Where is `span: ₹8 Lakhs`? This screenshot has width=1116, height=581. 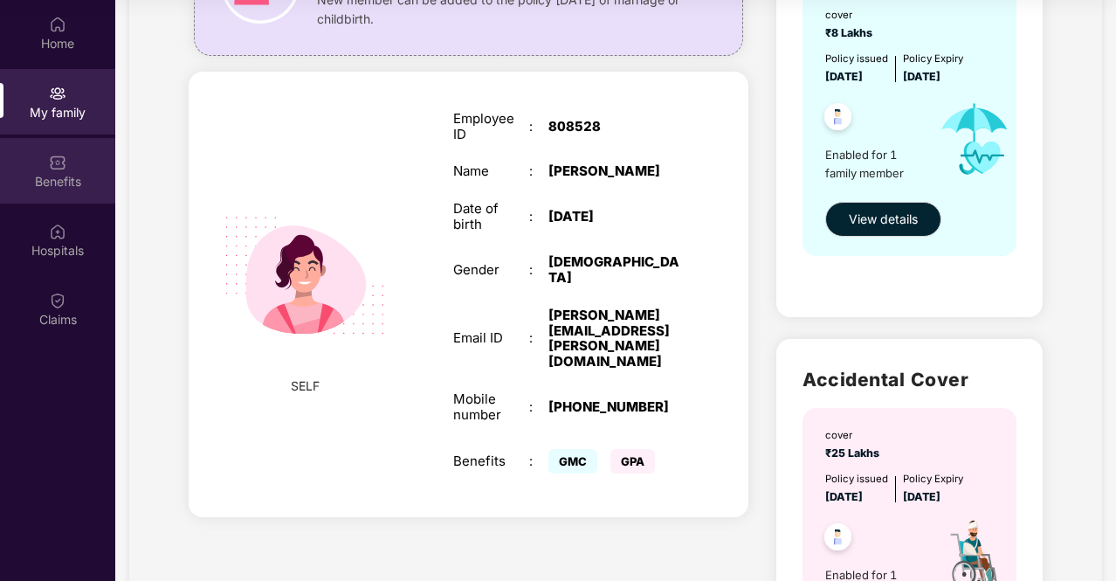
span: ₹8 Lakhs is located at coordinates (851, 32).